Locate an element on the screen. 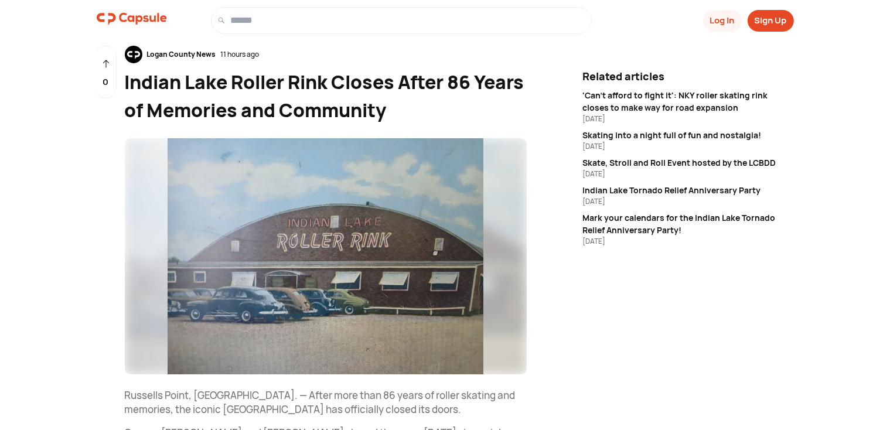 This screenshot has height=430, width=890. div: 'Can't afford to fight it': NKY roller skating rink closes to make way for road expansion is located at coordinates (688, 101).